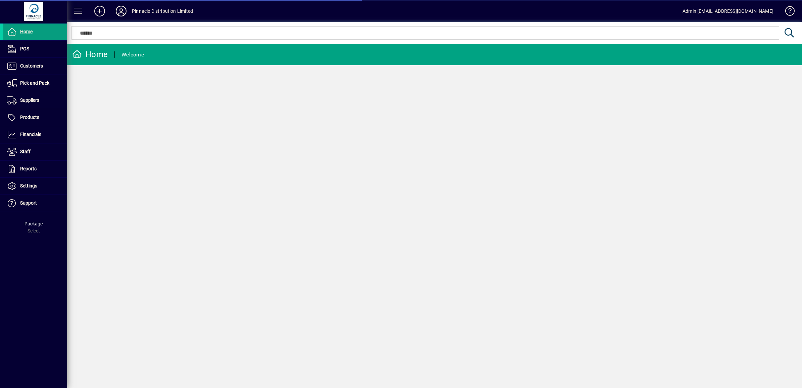 The height and width of the screenshot is (388, 802). I want to click on a: Support, so click(35, 203).